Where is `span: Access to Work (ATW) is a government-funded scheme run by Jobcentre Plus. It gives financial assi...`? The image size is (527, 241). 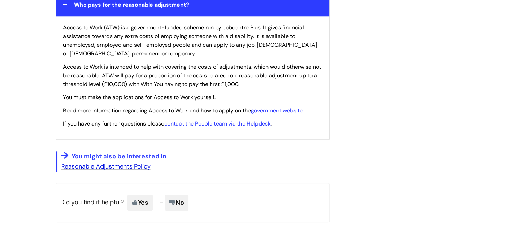 span: Access to Work (ATW) is a government-funded scheme run by Jobcentre Plus. It gives financial assi... is located at coordinates (190, 40).